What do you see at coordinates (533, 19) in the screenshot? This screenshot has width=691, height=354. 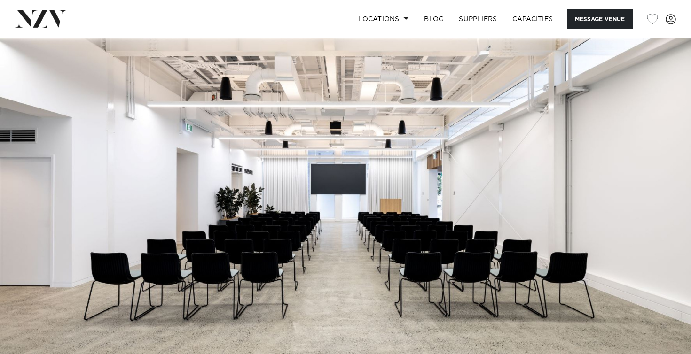 I see `a: Capacities` at bounding box center [533, 19].